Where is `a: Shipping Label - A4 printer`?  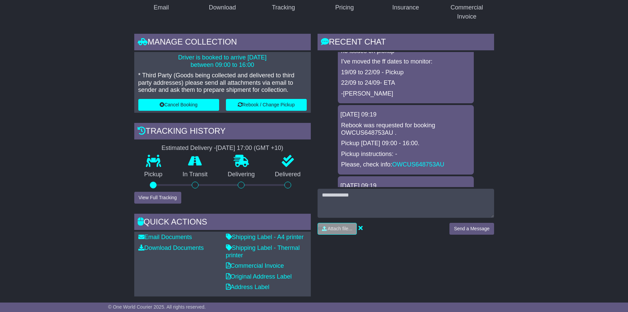 a: Shipping Label - A4 printer is located at coordinates (265, 237).